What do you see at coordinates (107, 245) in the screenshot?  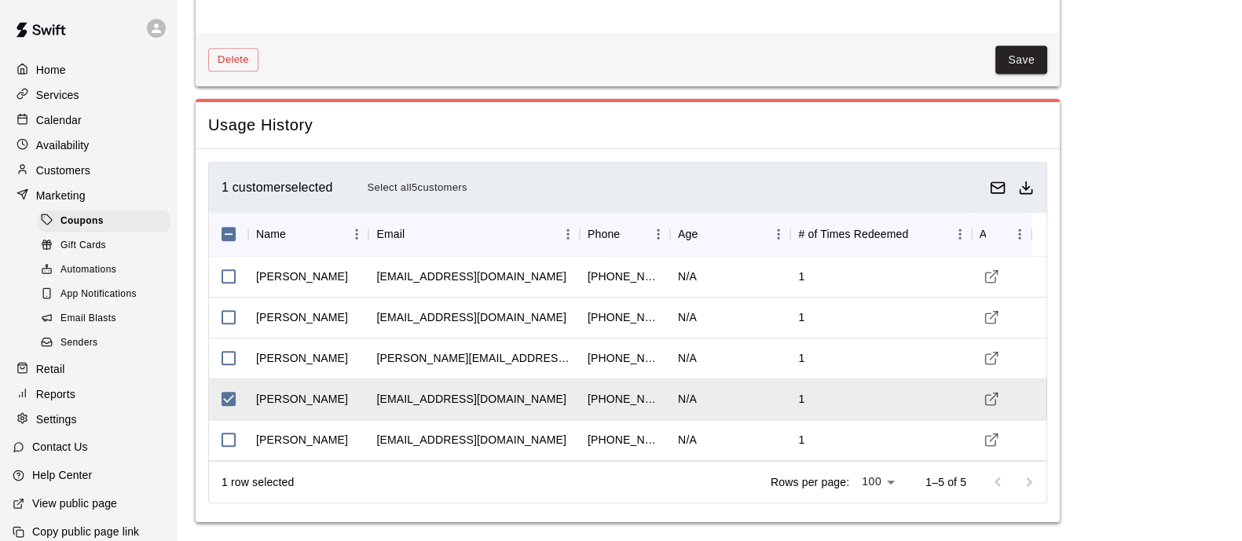 I see `a: Gift Cards` at bounding box center [107, 245].